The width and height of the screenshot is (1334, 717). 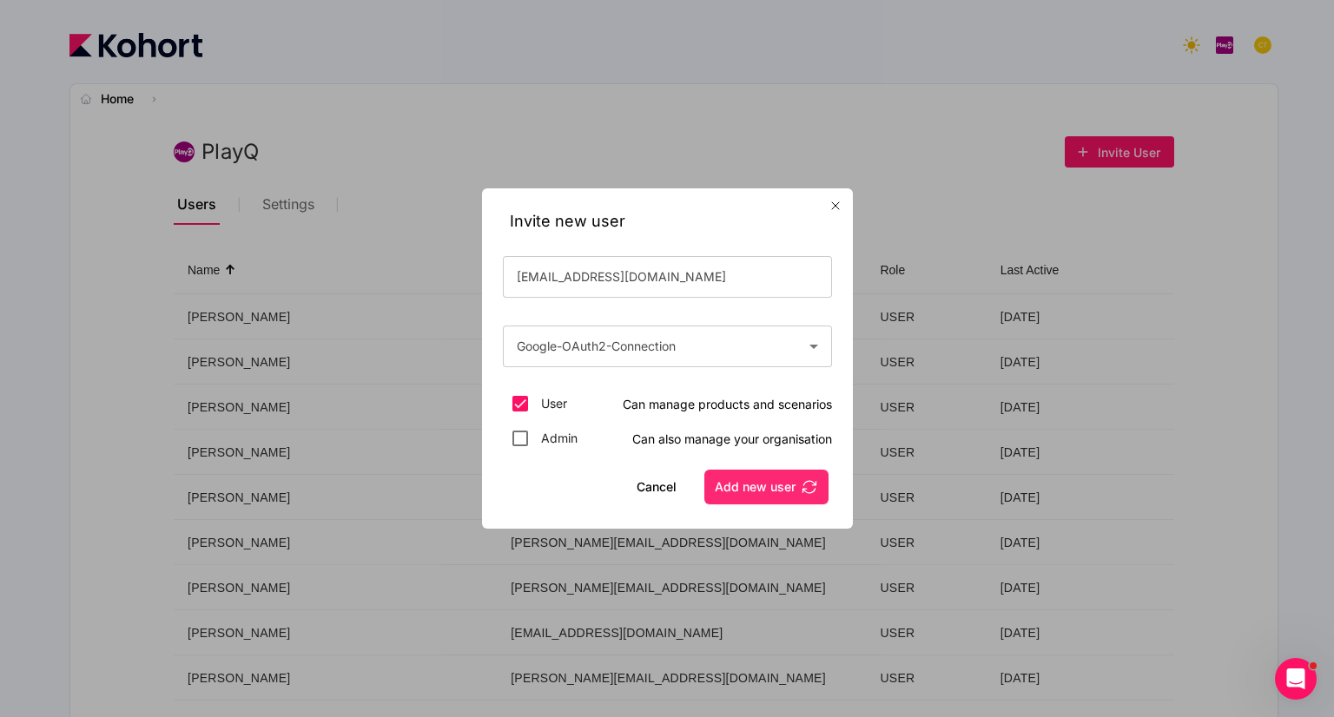 I want to click on button: Add new user, so click(x=766, y=487).